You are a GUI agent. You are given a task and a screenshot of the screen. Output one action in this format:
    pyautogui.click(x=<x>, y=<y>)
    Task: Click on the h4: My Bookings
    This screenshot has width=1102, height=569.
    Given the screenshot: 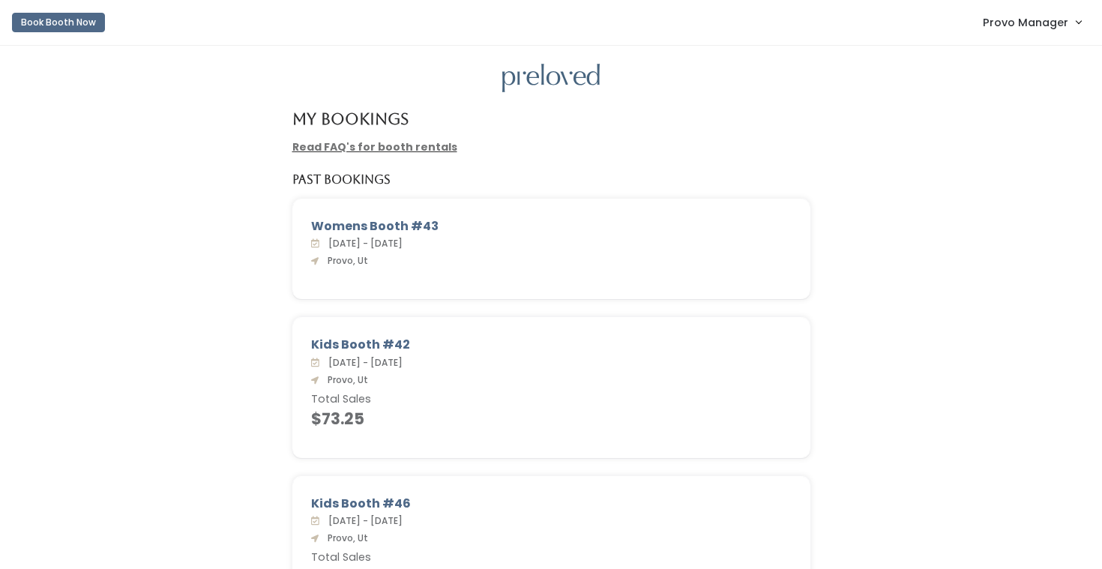 What is the action you would take?
    pyautogui.click(x=350, y=118)
    